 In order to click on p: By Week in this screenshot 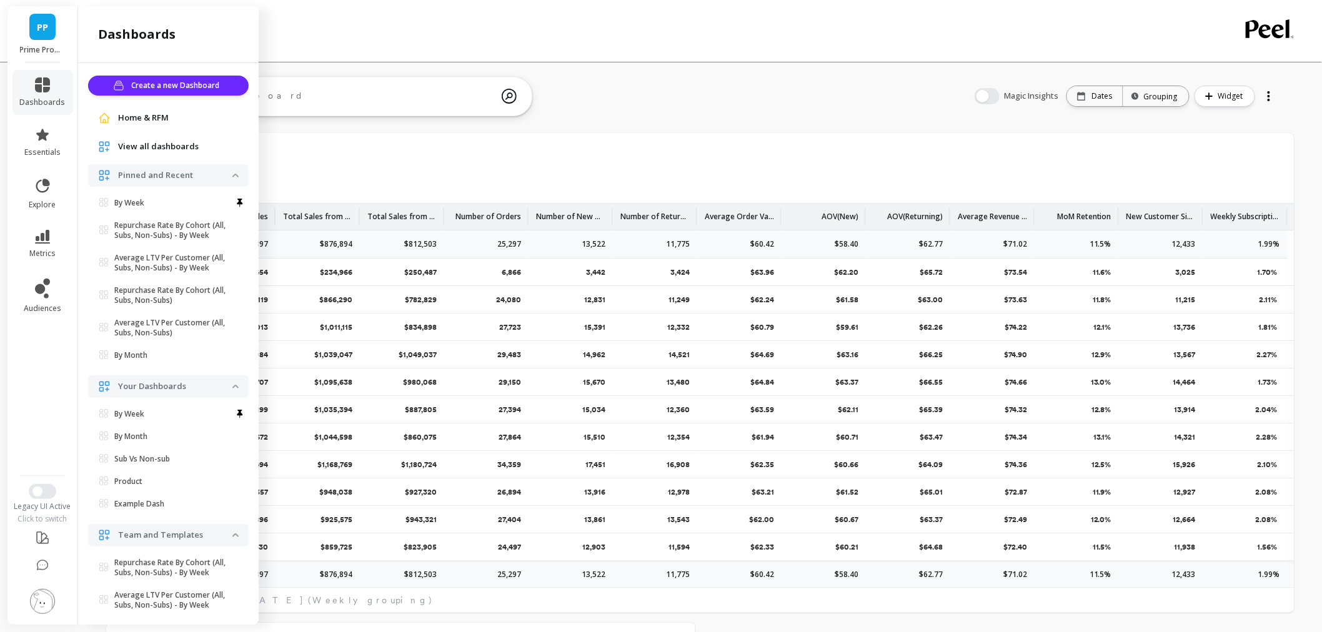, I will do `click(129, 203)`.